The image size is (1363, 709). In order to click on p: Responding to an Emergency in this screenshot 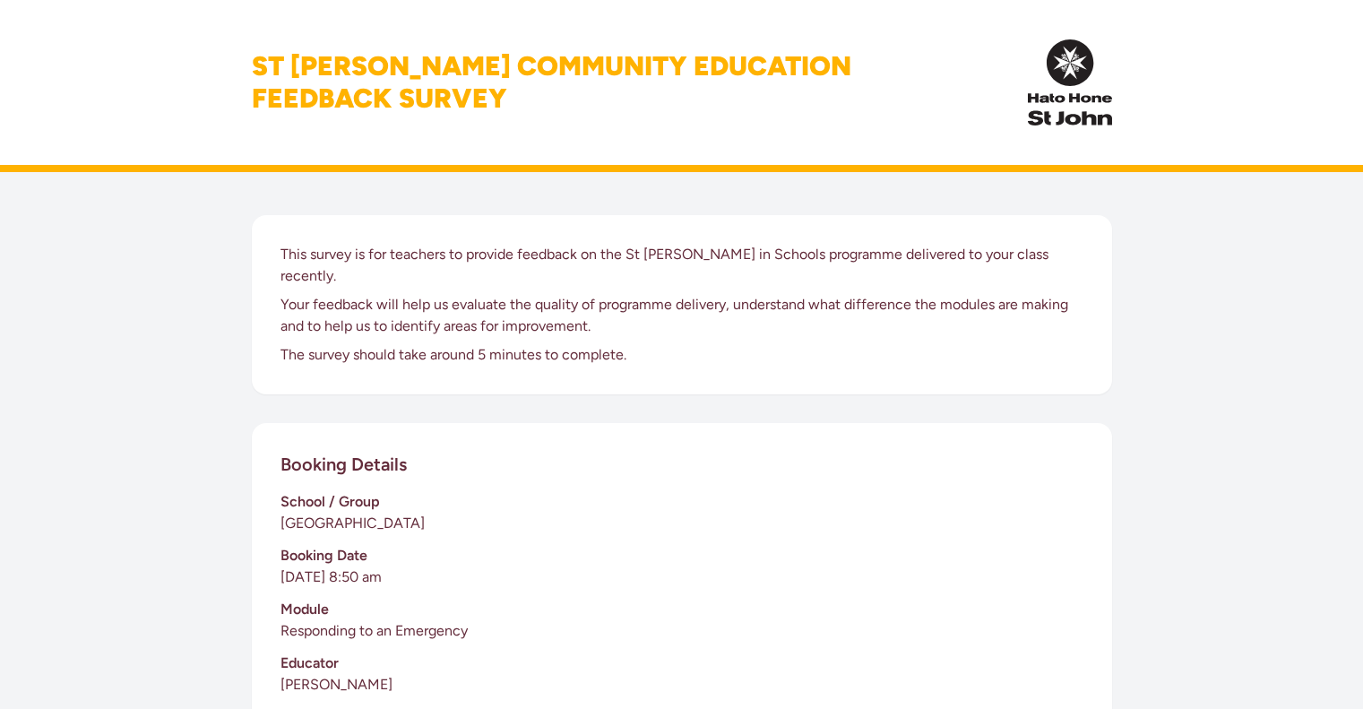, I will do `click(682, 631)`.